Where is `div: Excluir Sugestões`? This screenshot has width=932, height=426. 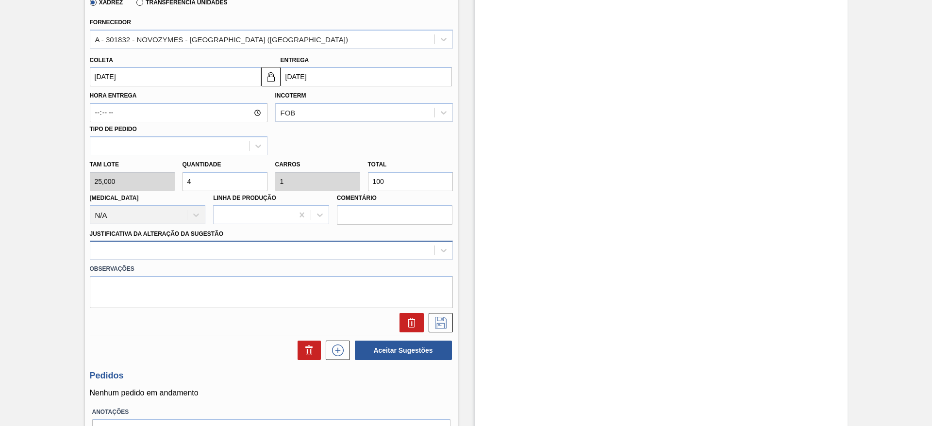 div: Excluir Sugestões is located at coordinates (307, 350).